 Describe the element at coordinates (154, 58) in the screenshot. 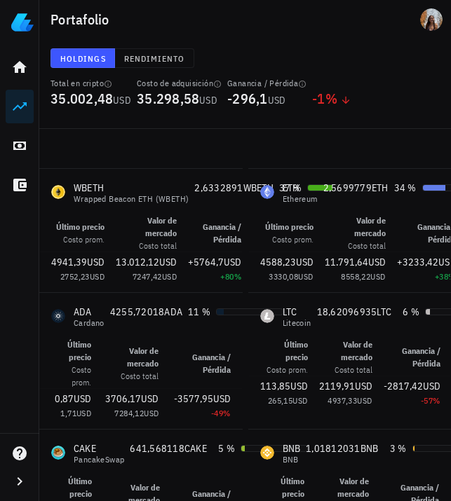

I see `button: Rendimiento` at that location.